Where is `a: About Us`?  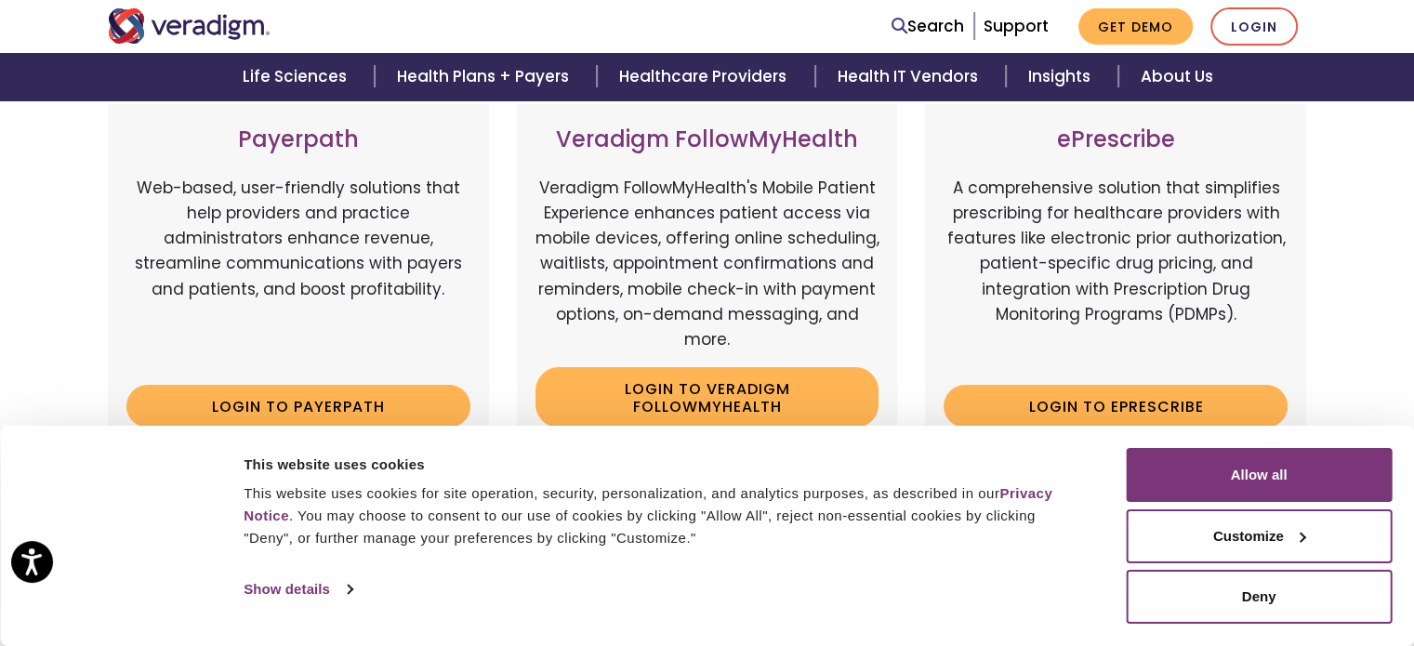 a: About Us is located at coordinates (1177, 76).